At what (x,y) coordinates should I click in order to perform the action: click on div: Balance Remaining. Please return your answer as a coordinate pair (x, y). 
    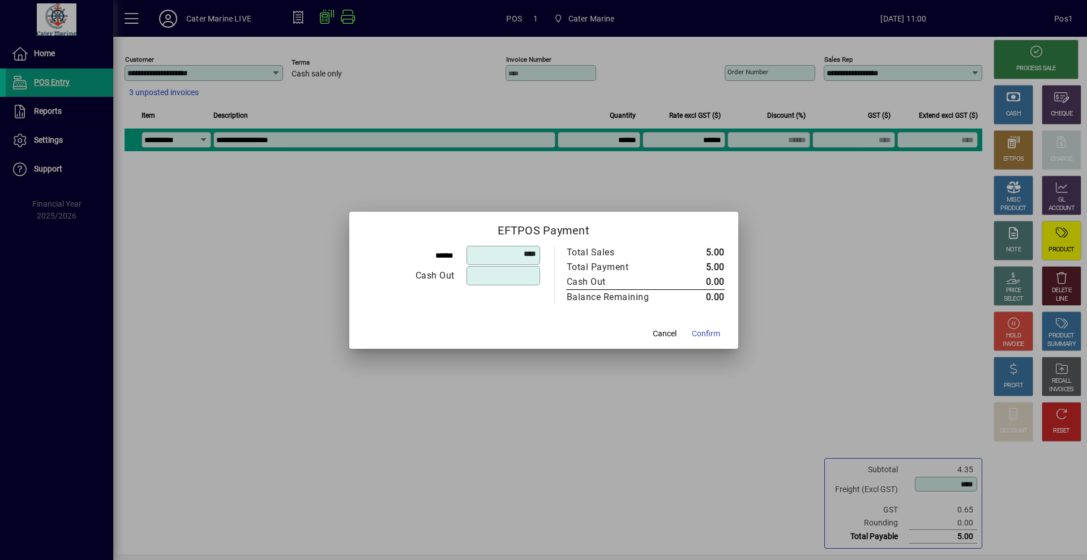
    Looking at the image, I should click on (614, 297).